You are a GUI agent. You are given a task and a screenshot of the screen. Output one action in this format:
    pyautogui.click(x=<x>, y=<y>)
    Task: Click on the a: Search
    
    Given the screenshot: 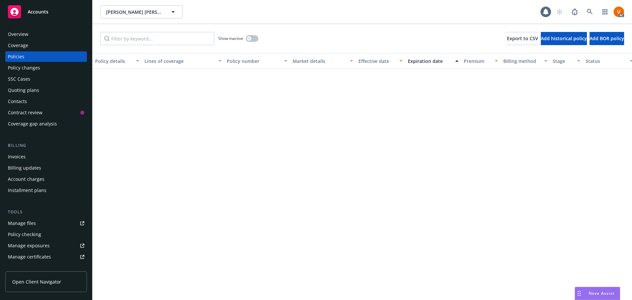 What is the action you would take?
    pyautogui.click(x=590, y=12)
    